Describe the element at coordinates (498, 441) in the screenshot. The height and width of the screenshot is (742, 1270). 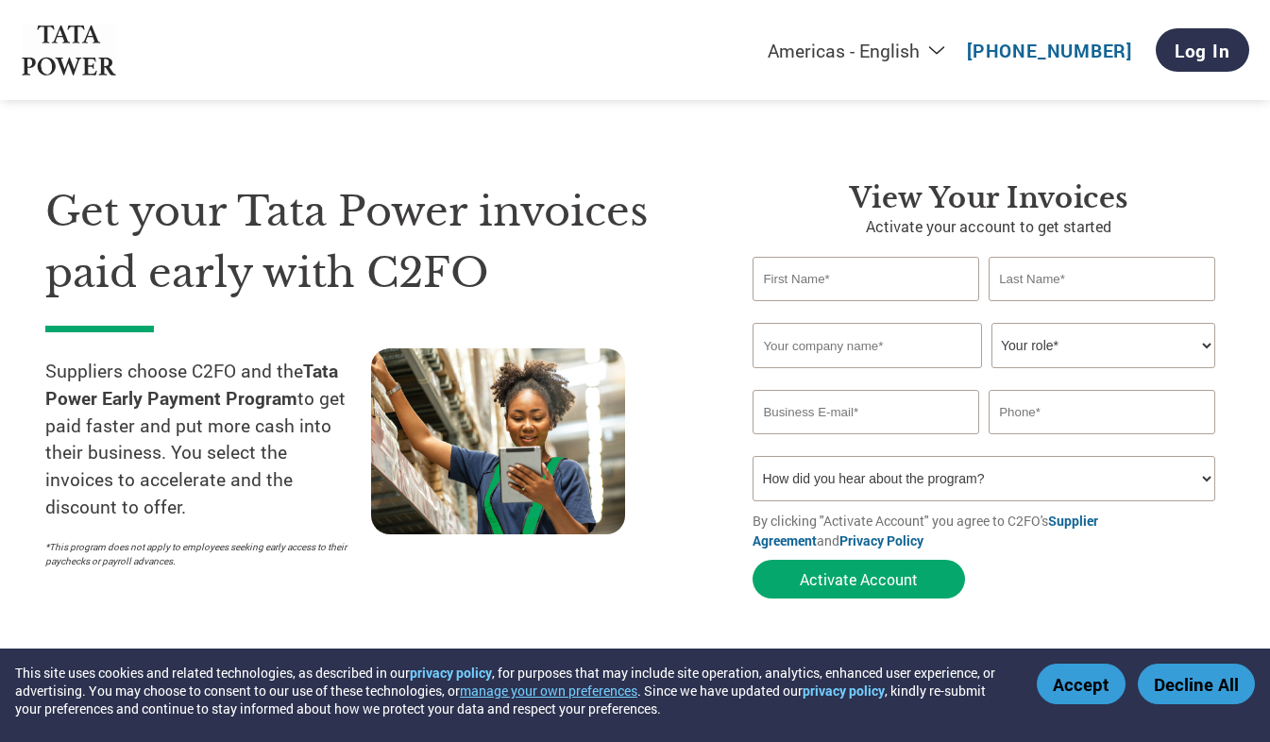
I see `img: supply chain worker` at that location.